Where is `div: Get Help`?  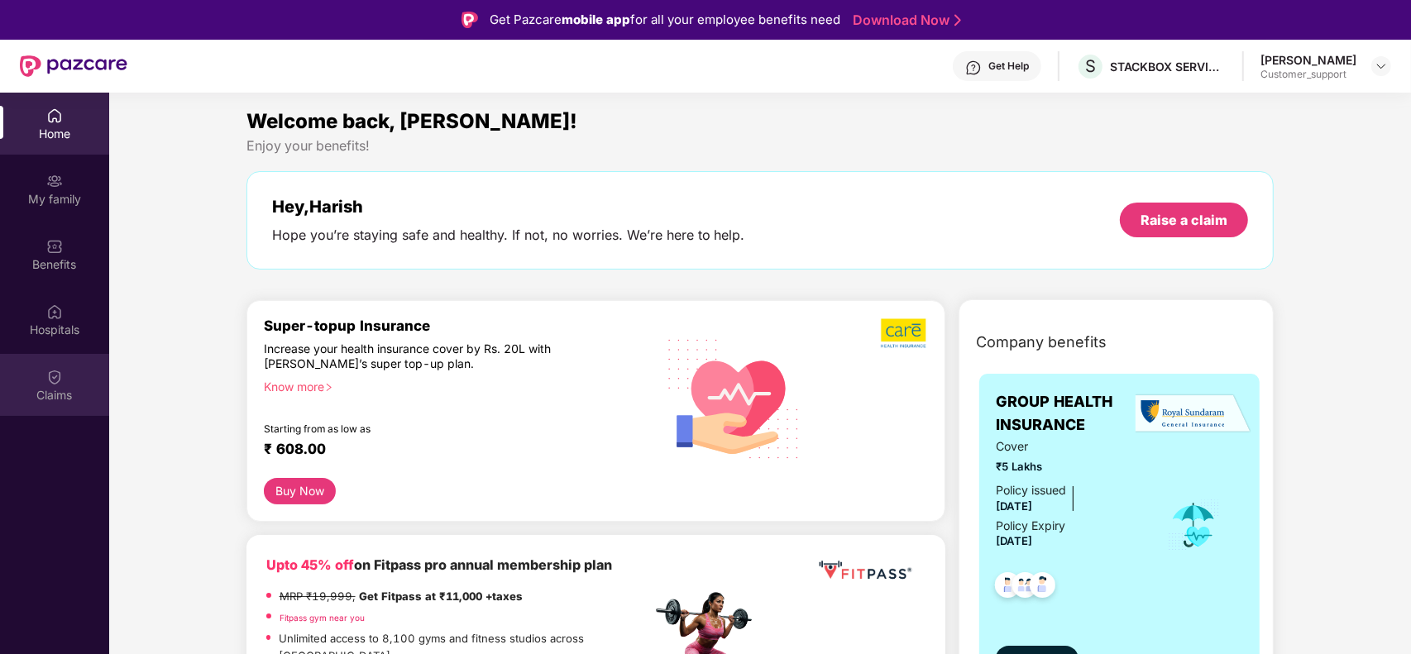
div: Get Help is located at coordinates (1008, 66).